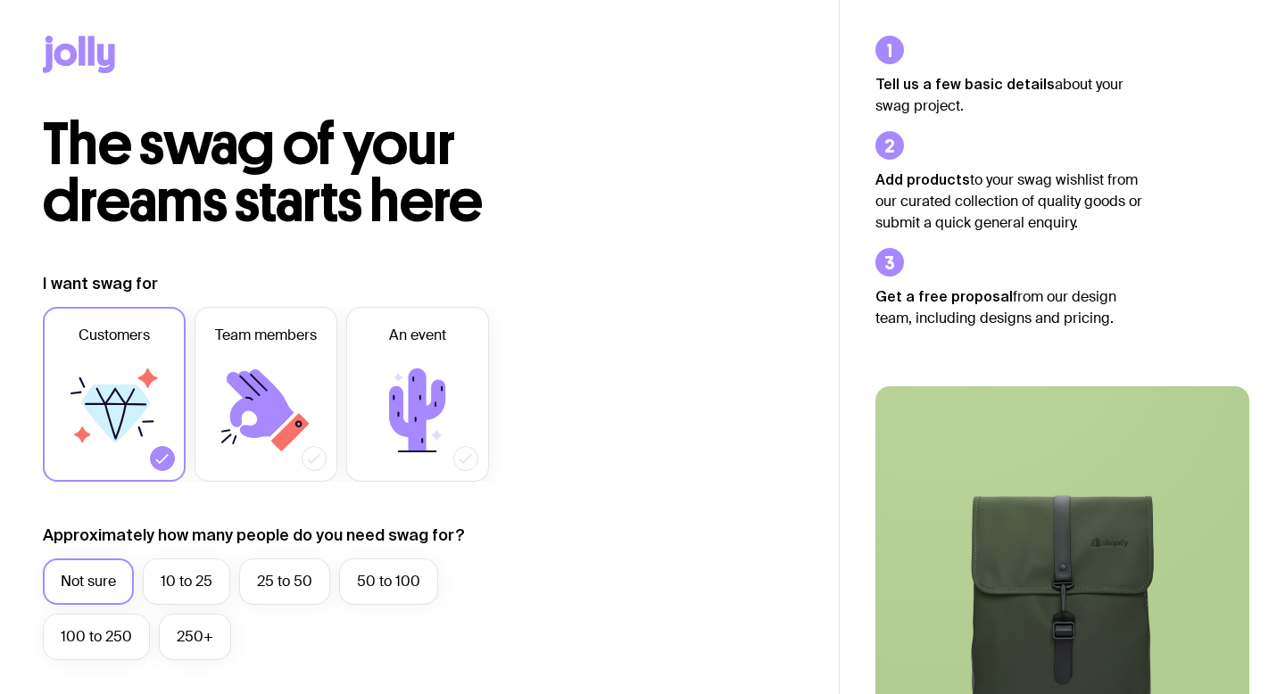 The width and height of the screenshot is (1285, 694). What do you see at coordinates (195, 637) in the screenshot?
I see `label: 250+` at bounding box center [195, 637].